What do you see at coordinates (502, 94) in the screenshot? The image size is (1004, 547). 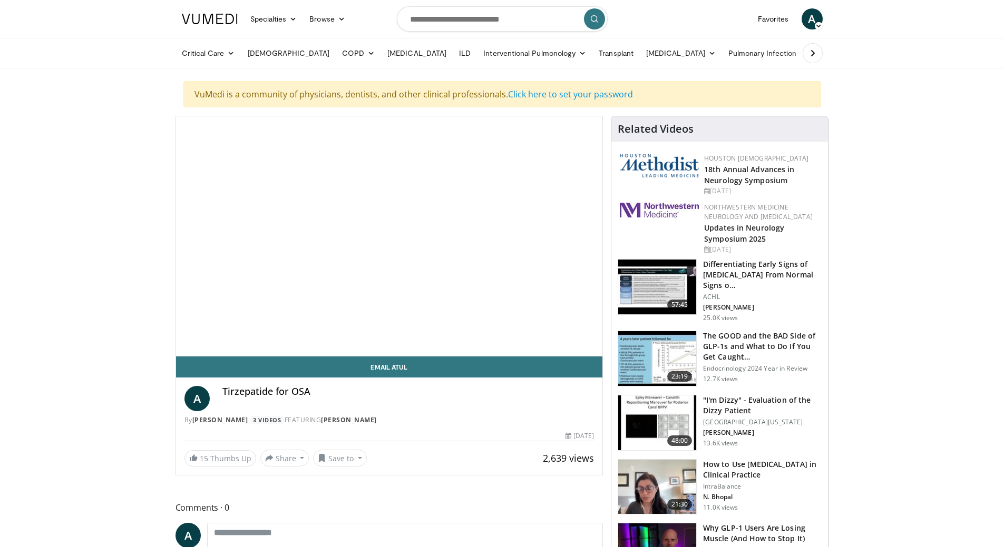 I see `div: VuMedi is a community of physicians, dentists, and other clinical professionals.` at bounding box center [502, 94].